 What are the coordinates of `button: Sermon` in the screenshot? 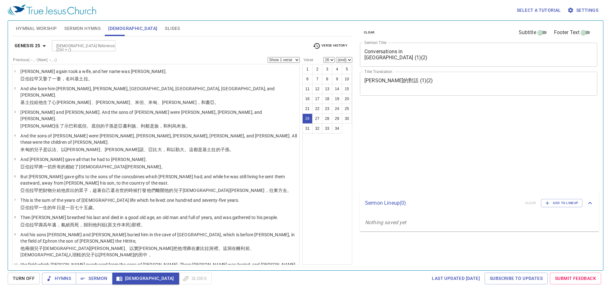 It's located at (94, 278).